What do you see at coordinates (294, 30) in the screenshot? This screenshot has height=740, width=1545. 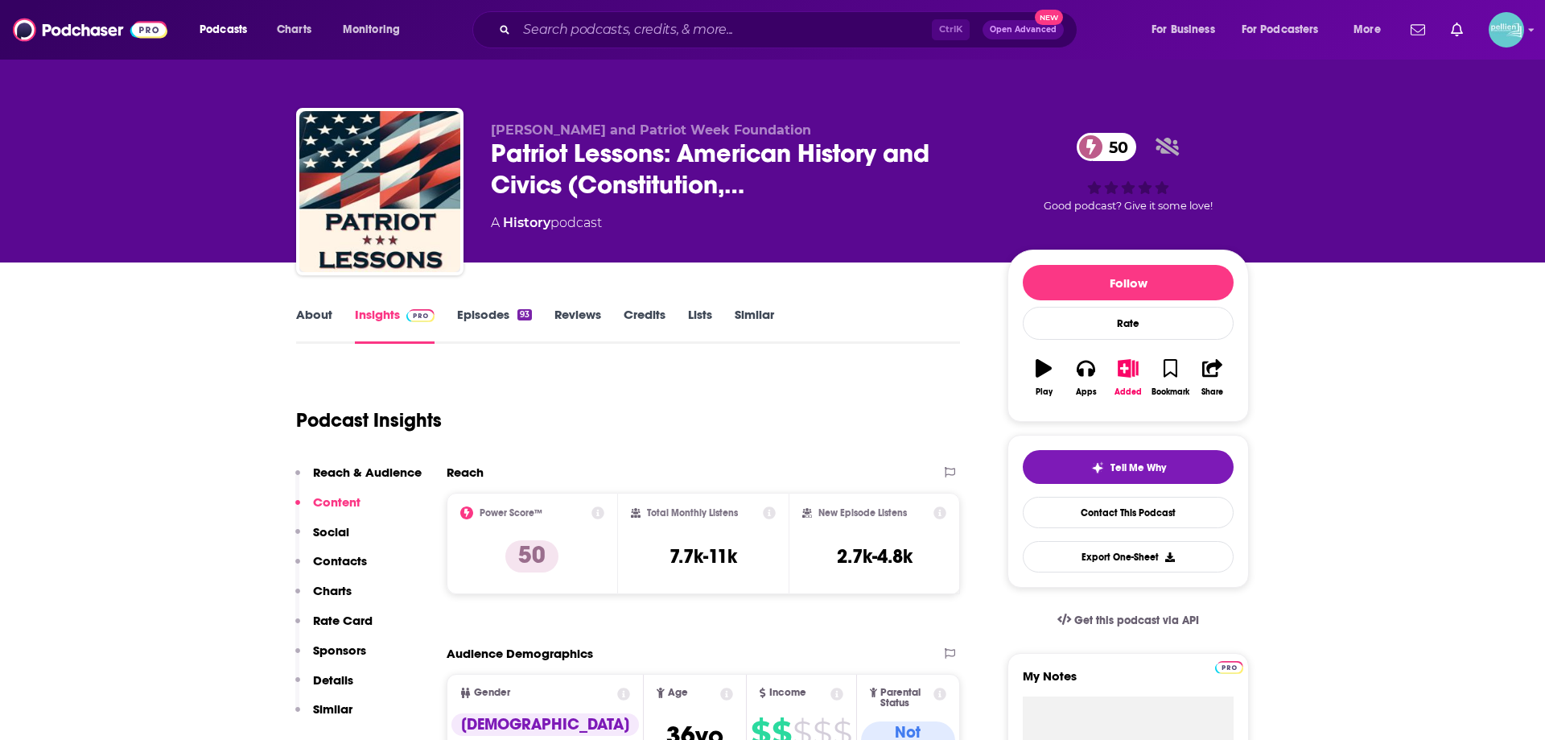 I see `span: Charts` at bounding box center [294, 30].